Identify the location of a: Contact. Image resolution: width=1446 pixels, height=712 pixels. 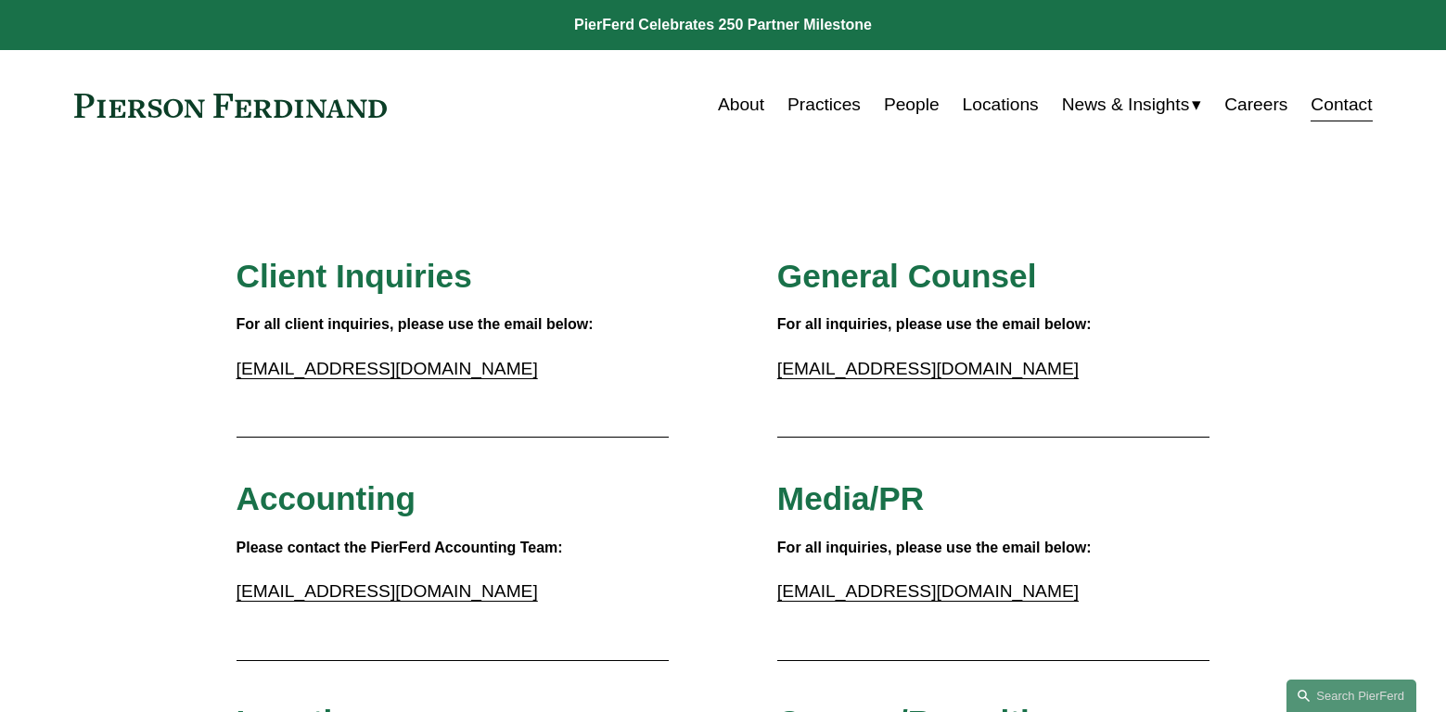
(1341, 105).